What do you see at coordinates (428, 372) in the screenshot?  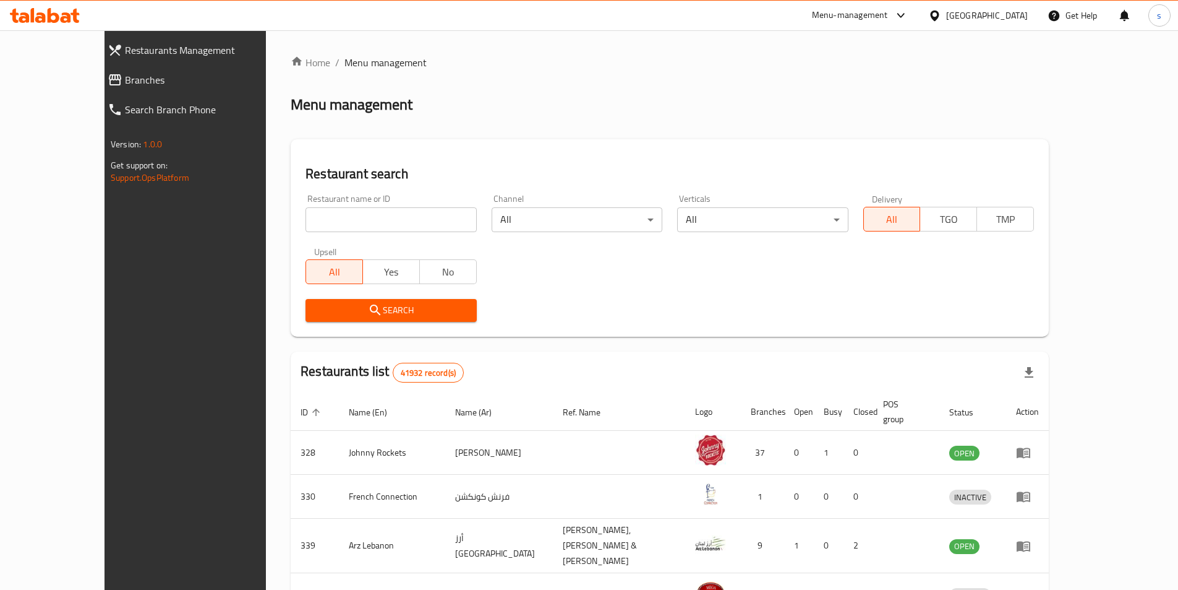 I see `span: 41932 record(s)` at bounding box center [428, 372].